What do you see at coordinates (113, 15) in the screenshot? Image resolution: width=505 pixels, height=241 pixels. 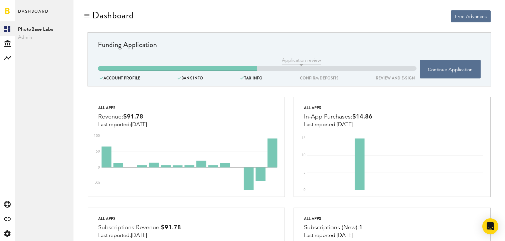 I see `div: Dashboard` at bounding box center [113, 15].